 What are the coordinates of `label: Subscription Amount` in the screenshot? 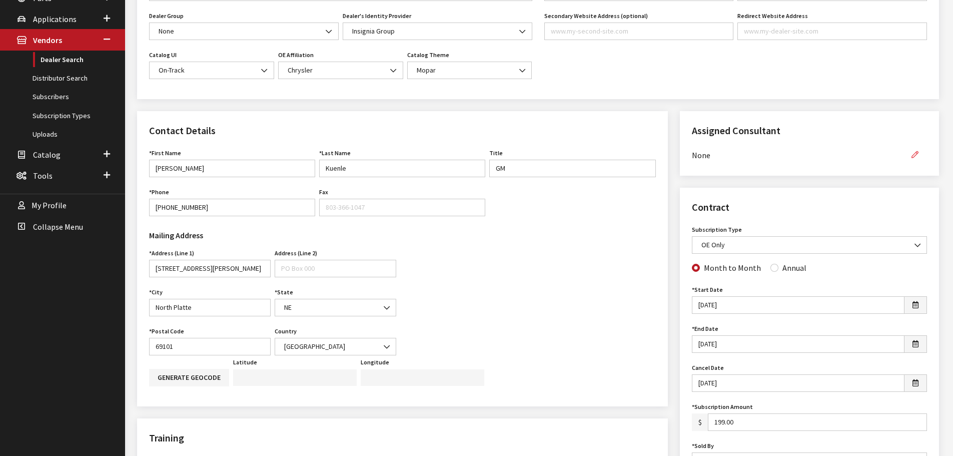 It's located at (722, 407).